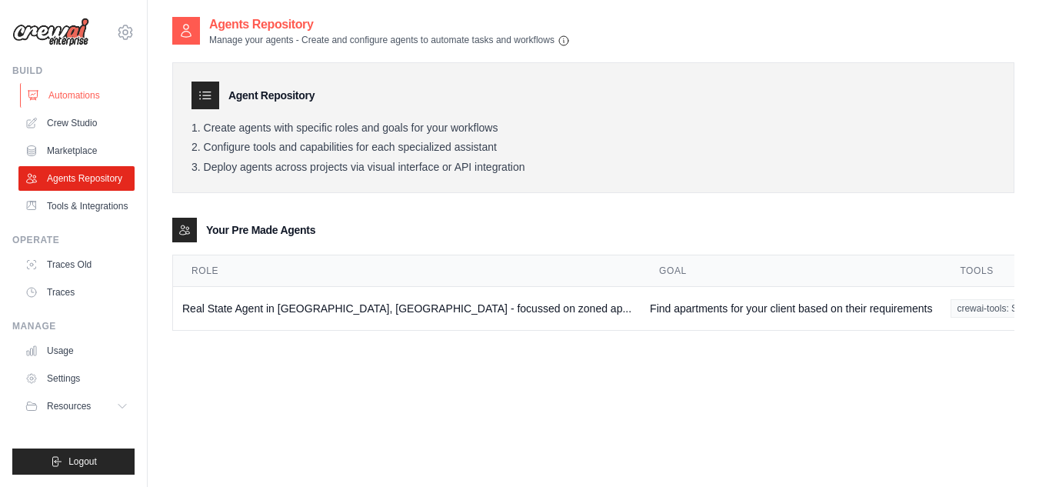 The image size is (1039, 487). What do you see at coordinates (76, 292) in the screenshot?
I see `a: Traces` at bounding box center [76, 292].